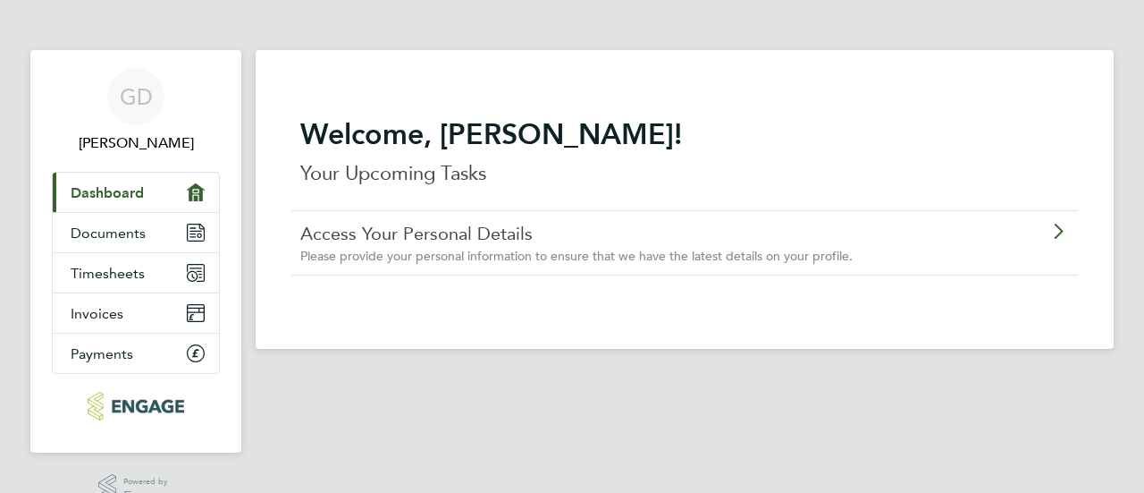 This screenshot has height=493, width=1144. I want to click on a: Payments, so click(136, 353).